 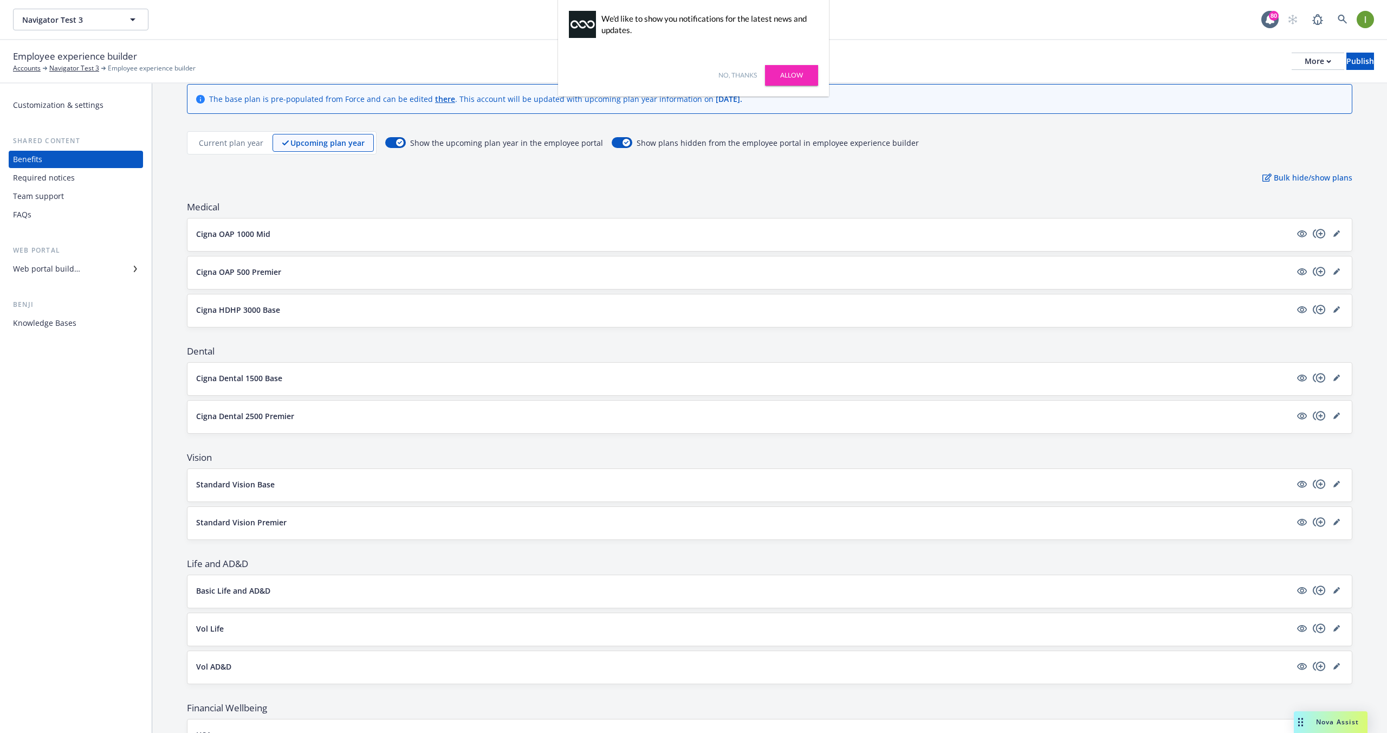 I want to click on p: Vol AD&D, so click(x=213, y=666).